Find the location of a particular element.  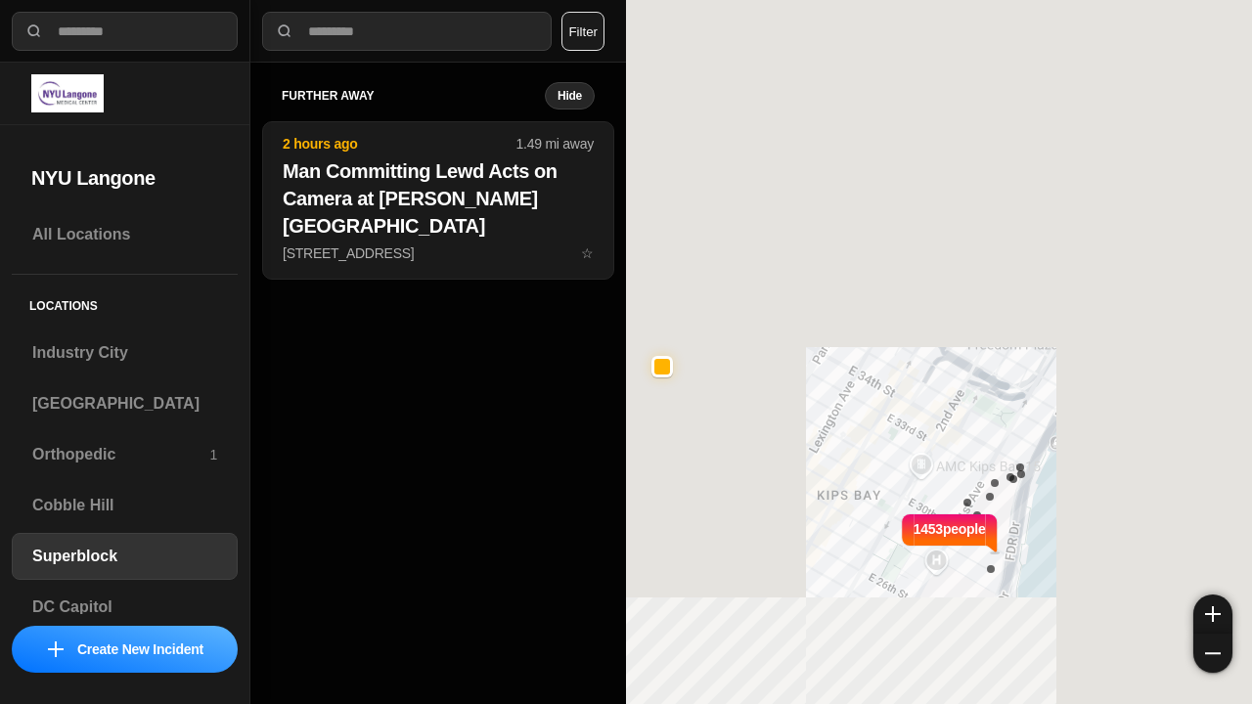

a: Cobble Hill is located at coordinates (124, 506).